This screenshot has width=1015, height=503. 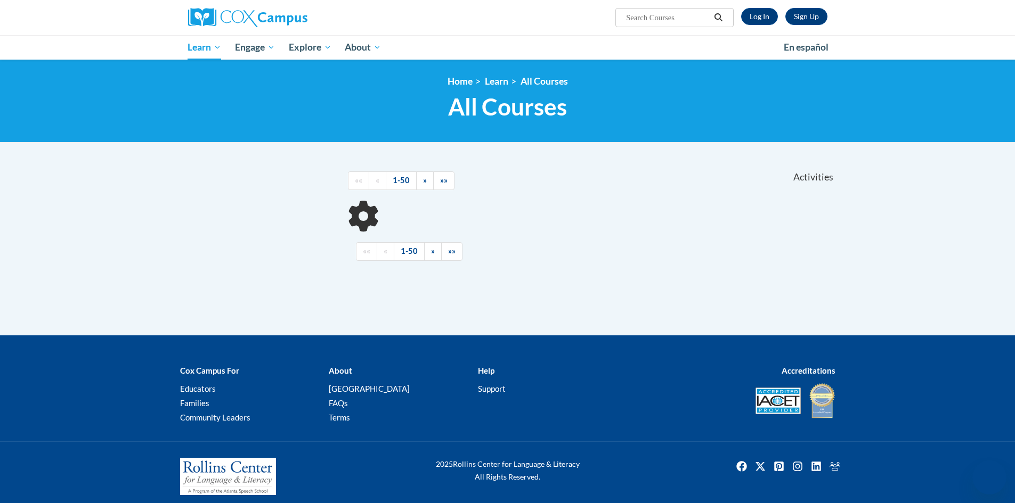 I want to click on img: Facebook icon, so click(x=742, y=467).